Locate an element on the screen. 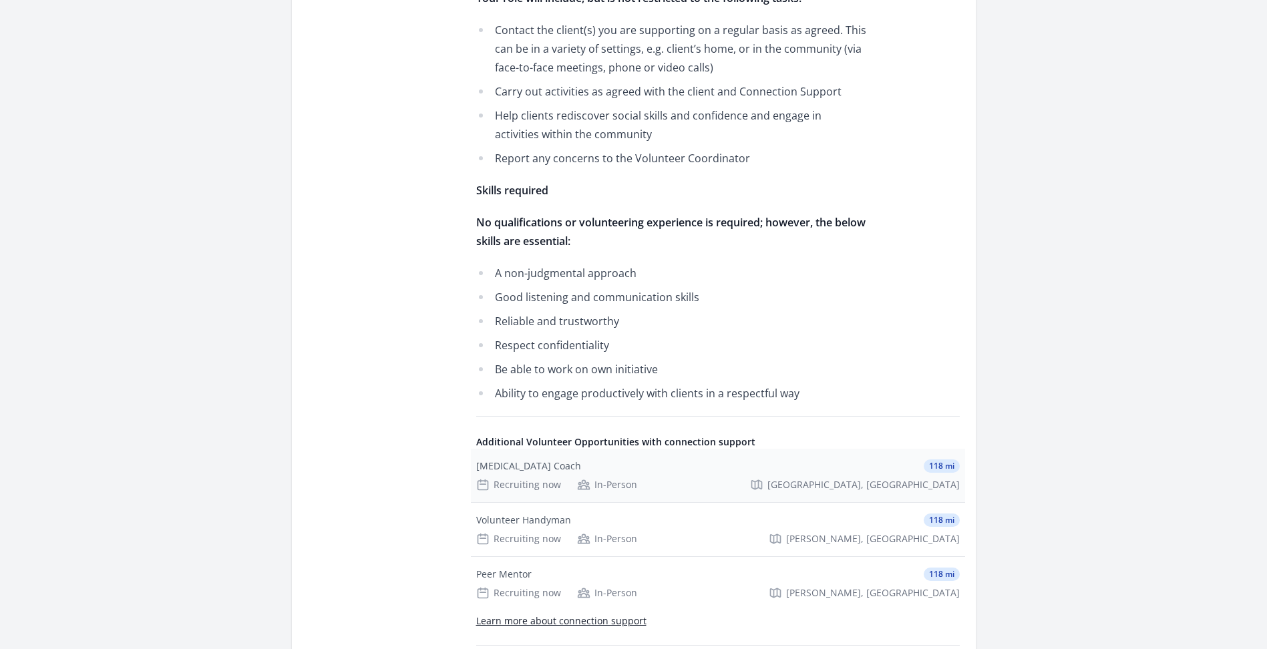  li: Contact the client(s) you are supporting on a regular basis as agreed. This can be in a variety o... is located at coordinates (671, 49).